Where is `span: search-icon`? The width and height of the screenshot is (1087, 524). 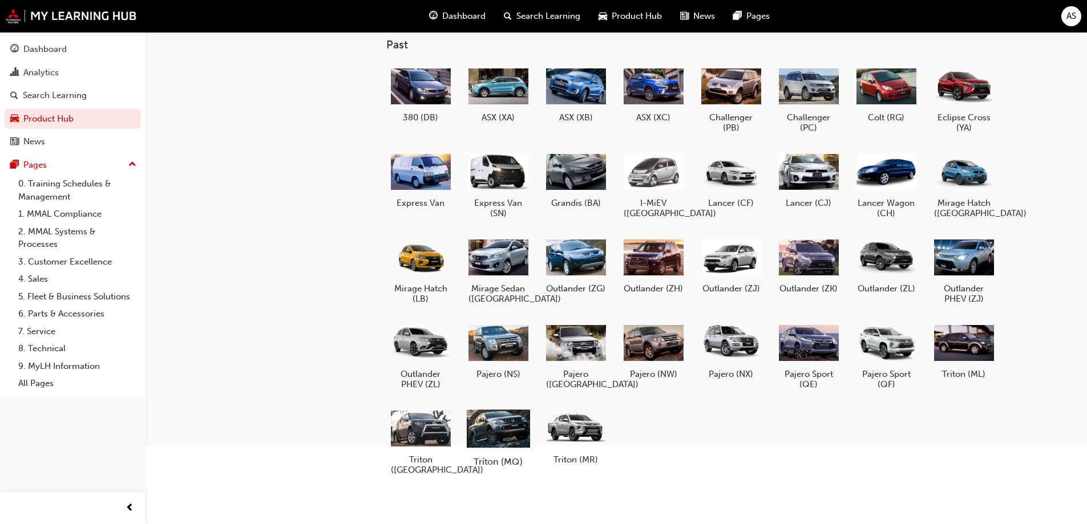 span: search-icon is located at coordinates (14, 96).